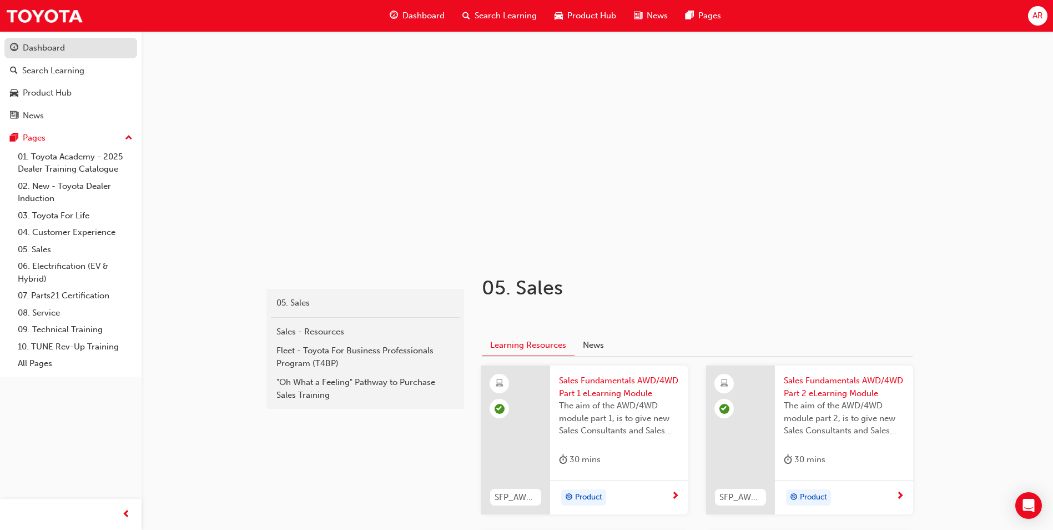 This screenshot has height=530, width=1053. Describe the element at coordinates (75, 346) in the screenshot. I see `a: 10. TUNE Rev-Up Training` at that location.